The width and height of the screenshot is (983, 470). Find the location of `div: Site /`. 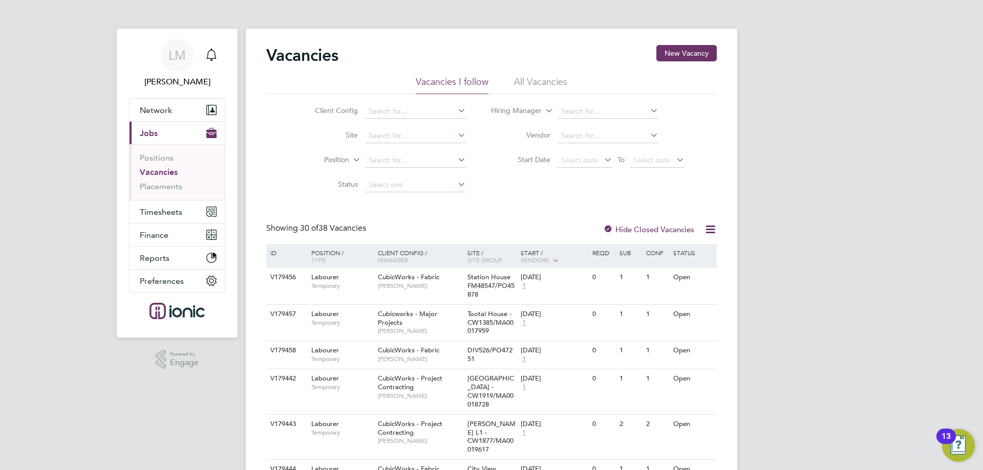

div: Site / is located at coordinates (491, 256).